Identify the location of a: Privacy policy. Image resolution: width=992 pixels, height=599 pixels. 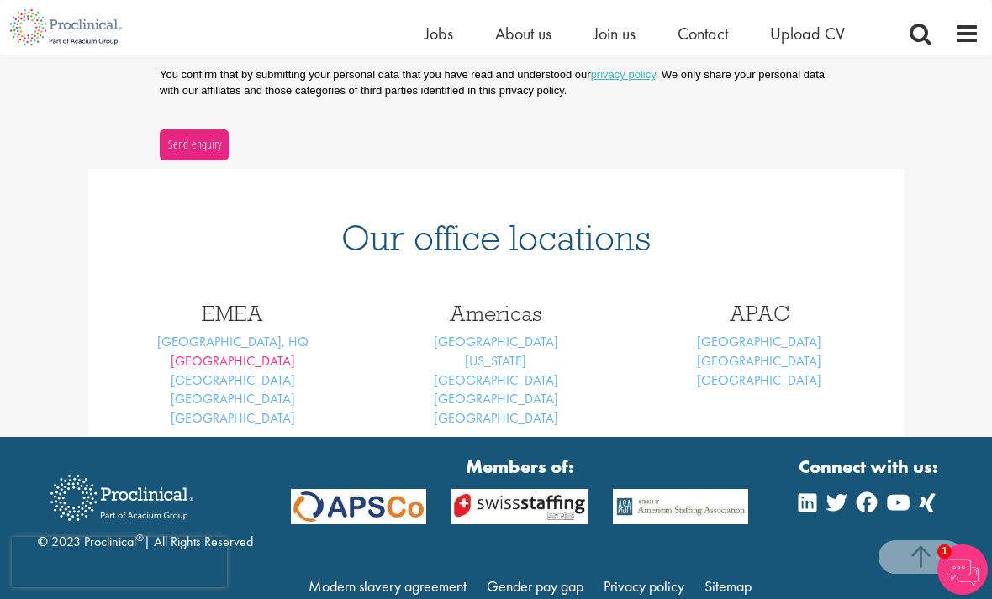
(644, 586).